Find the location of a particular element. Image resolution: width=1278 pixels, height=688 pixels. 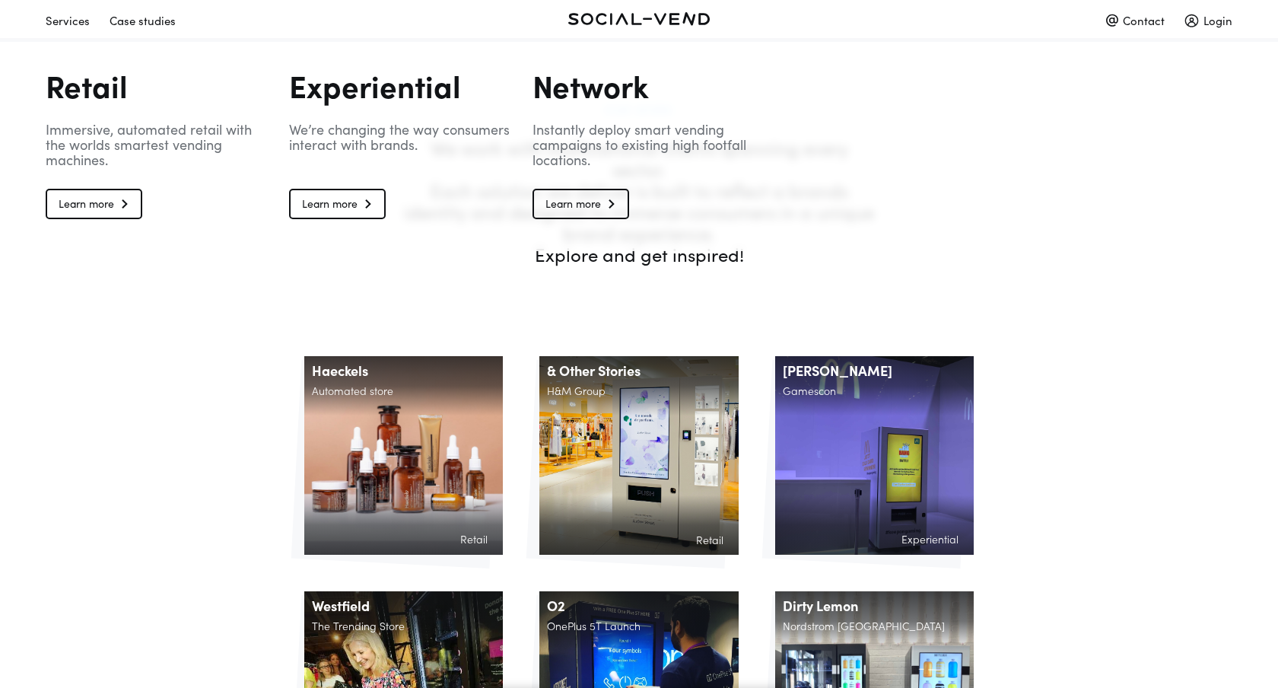

a: HaeckelsAutomated storeRetail is located at coordinates (403, 455).